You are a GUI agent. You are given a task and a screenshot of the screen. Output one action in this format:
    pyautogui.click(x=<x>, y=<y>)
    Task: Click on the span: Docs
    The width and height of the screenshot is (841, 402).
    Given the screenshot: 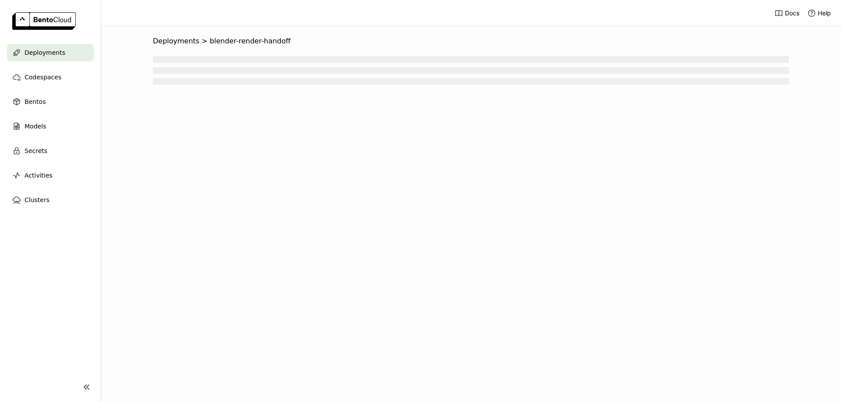 What is the action you would take?
    pyautogui.click(x=792, y=13)
    